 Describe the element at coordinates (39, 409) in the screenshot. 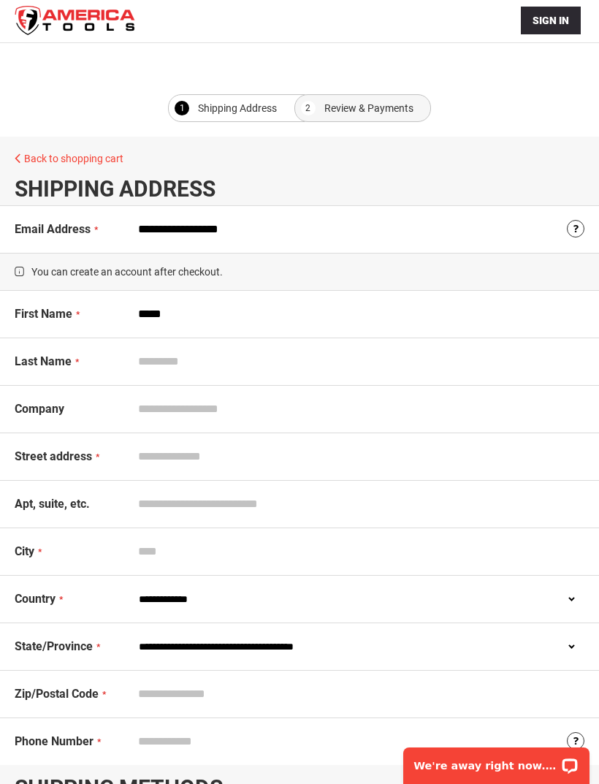

I see `span: Company` at that location.